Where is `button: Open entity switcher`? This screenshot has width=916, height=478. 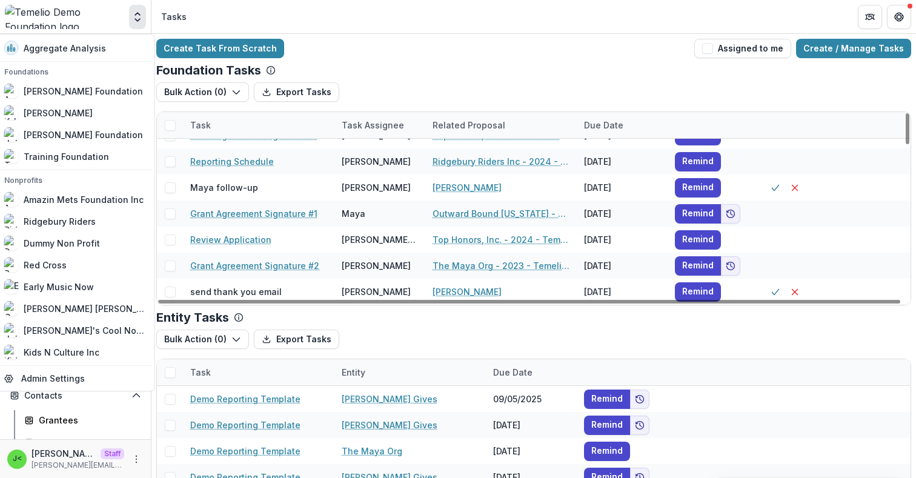 button: Open entity switcher is located at coordinates (138, 17).